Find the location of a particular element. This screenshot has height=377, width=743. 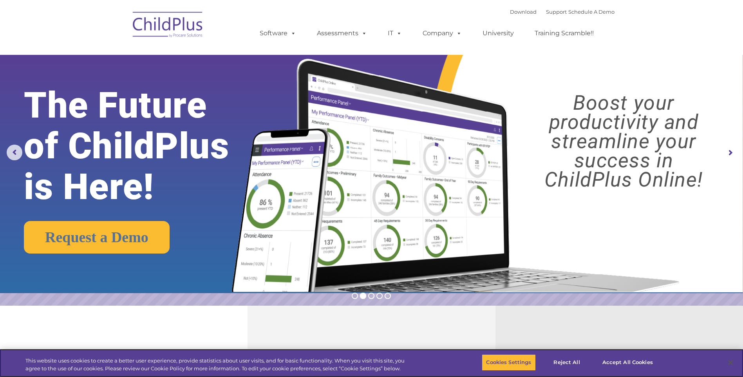

a: University is located at coordinates (499, 33).